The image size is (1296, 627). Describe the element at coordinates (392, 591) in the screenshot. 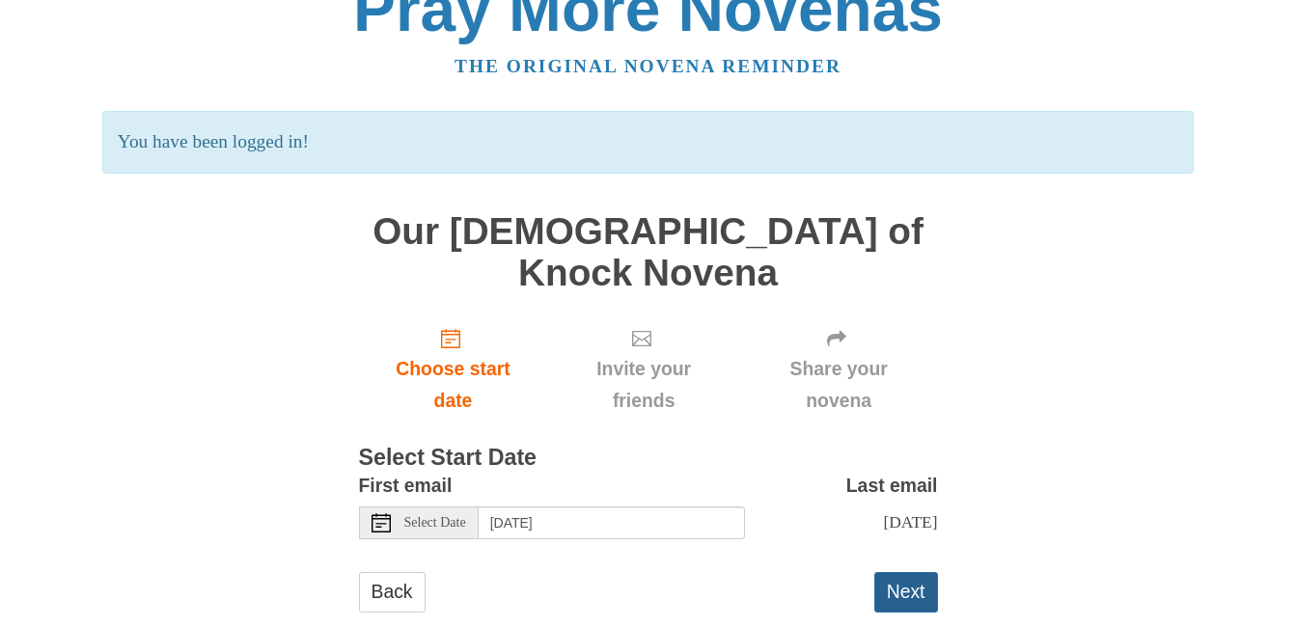

I see `a: Back` at that location.